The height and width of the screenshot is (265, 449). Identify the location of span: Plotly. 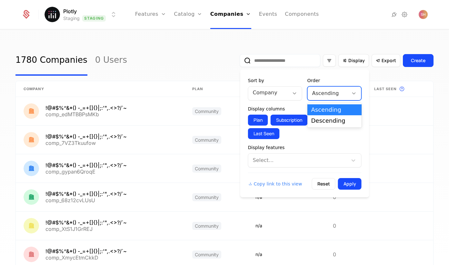
(70, 11).